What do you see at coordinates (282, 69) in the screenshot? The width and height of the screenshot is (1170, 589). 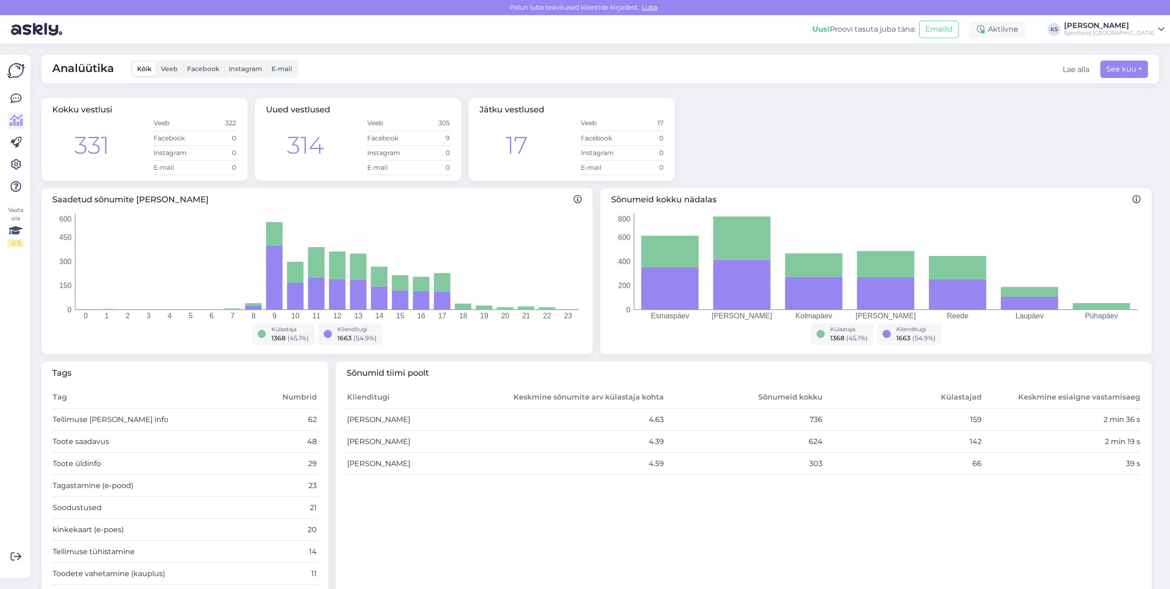 I see `span: E-mail` at bounding box center [282, 69].